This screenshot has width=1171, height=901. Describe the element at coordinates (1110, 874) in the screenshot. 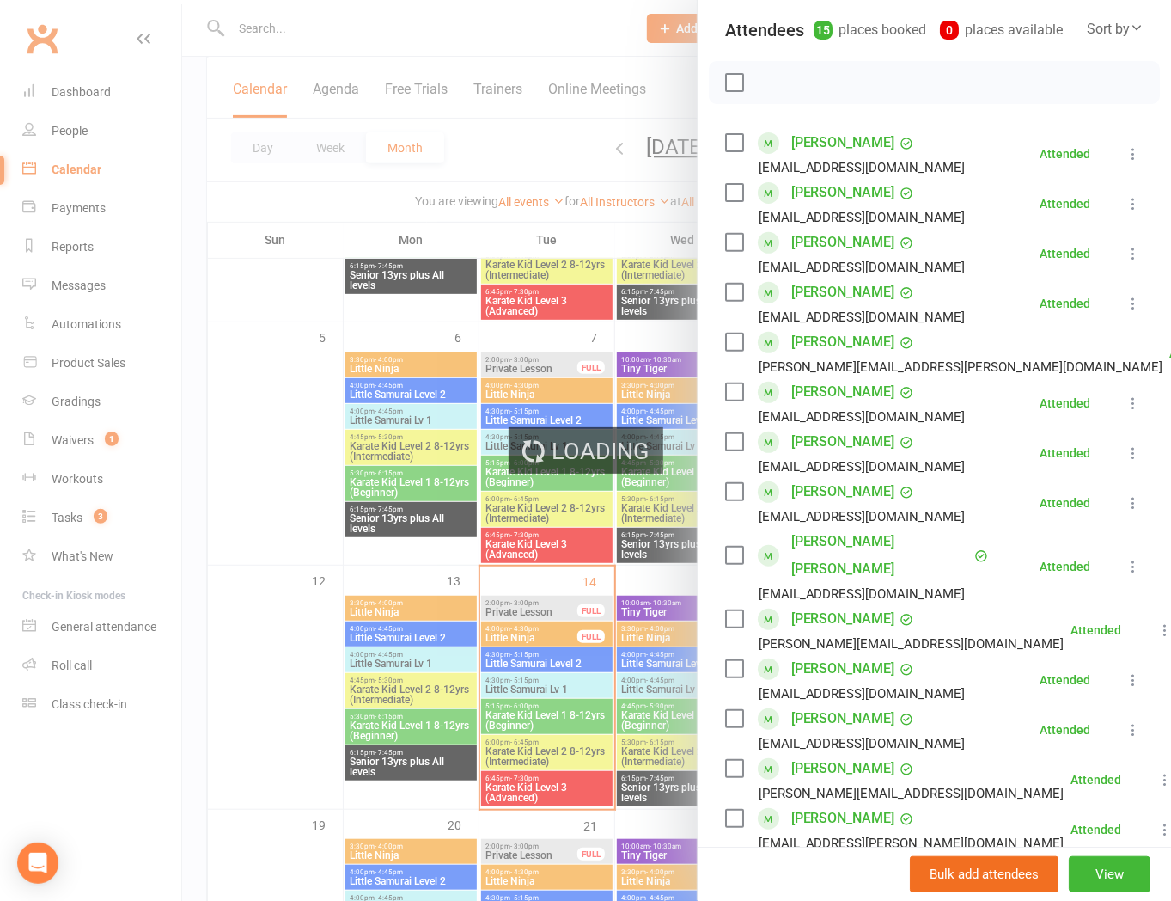

I see `button: View` at that location.